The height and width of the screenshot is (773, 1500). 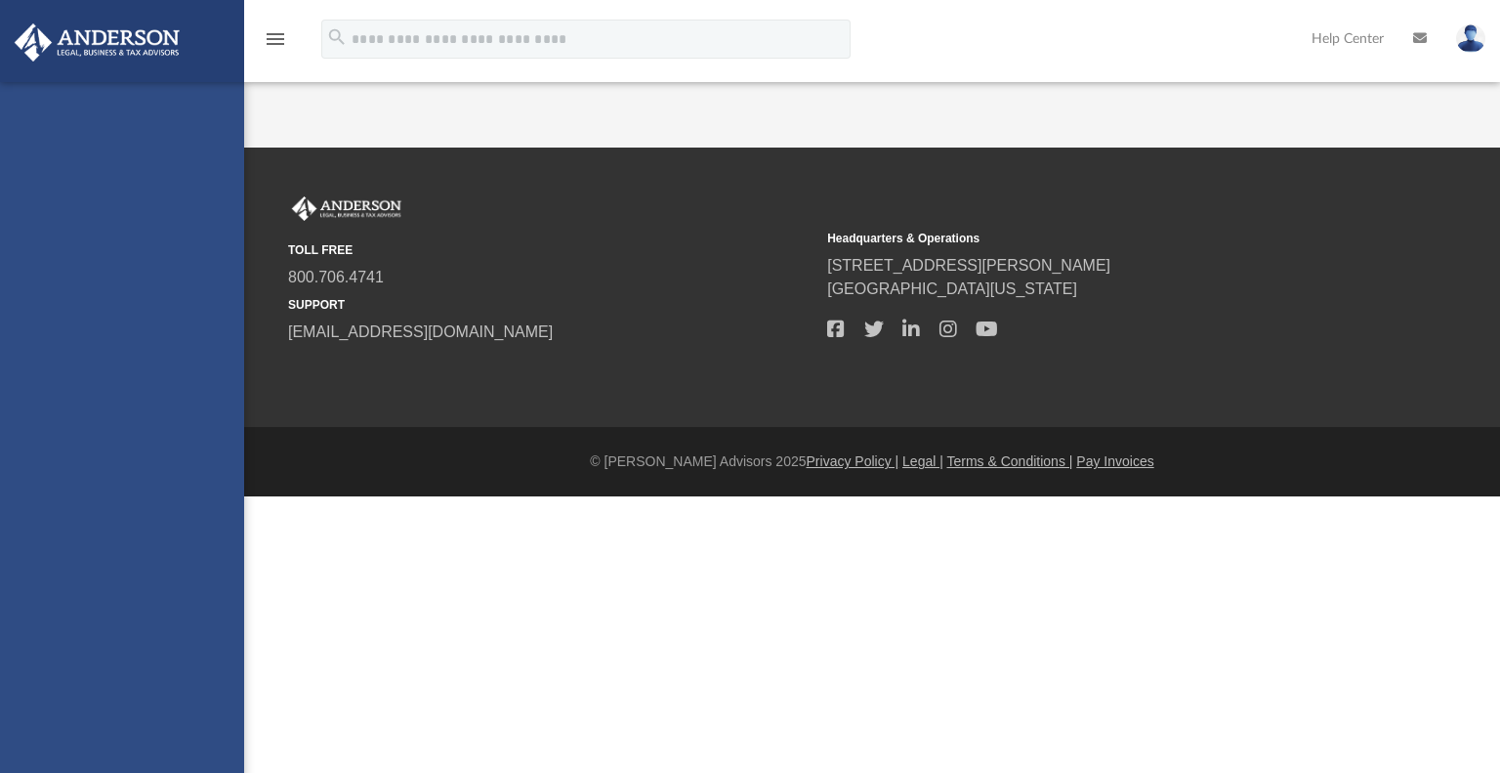 I want to click on small: Headquarters & Operations, so click(x=1090, y=238).